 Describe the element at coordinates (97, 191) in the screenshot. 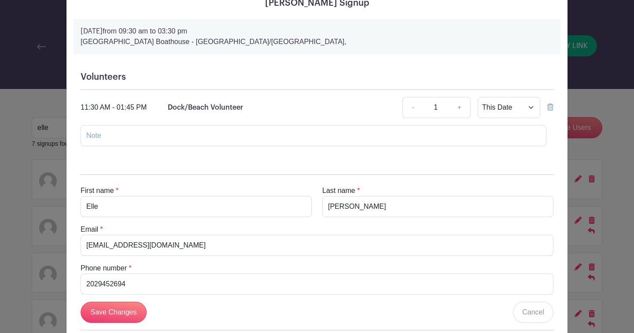

I see `label: First name` at that location.